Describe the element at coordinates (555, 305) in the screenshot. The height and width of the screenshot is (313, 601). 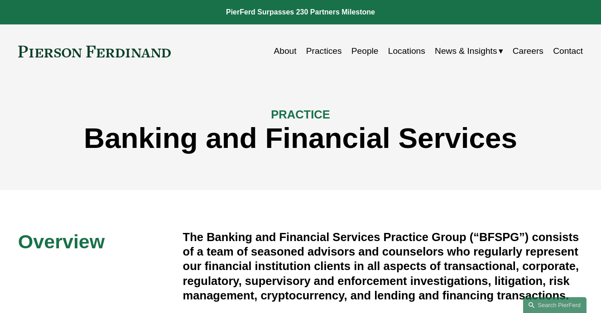
I see `a: Search this site` at that location.